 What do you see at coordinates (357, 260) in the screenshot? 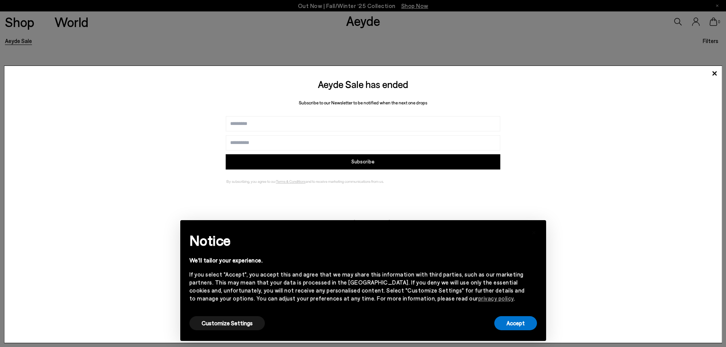
I see `div: We'll tailor your experience.` at bounding box center [357, 260].